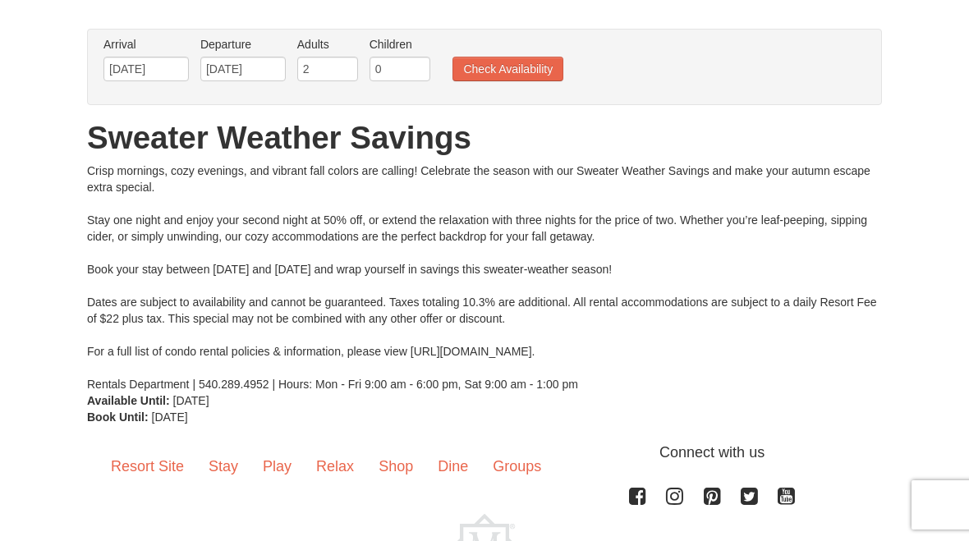  What do you see at coordinates (452, 467) in the screenshot?
I see `a: Dine` at bounding box center [452, 467].